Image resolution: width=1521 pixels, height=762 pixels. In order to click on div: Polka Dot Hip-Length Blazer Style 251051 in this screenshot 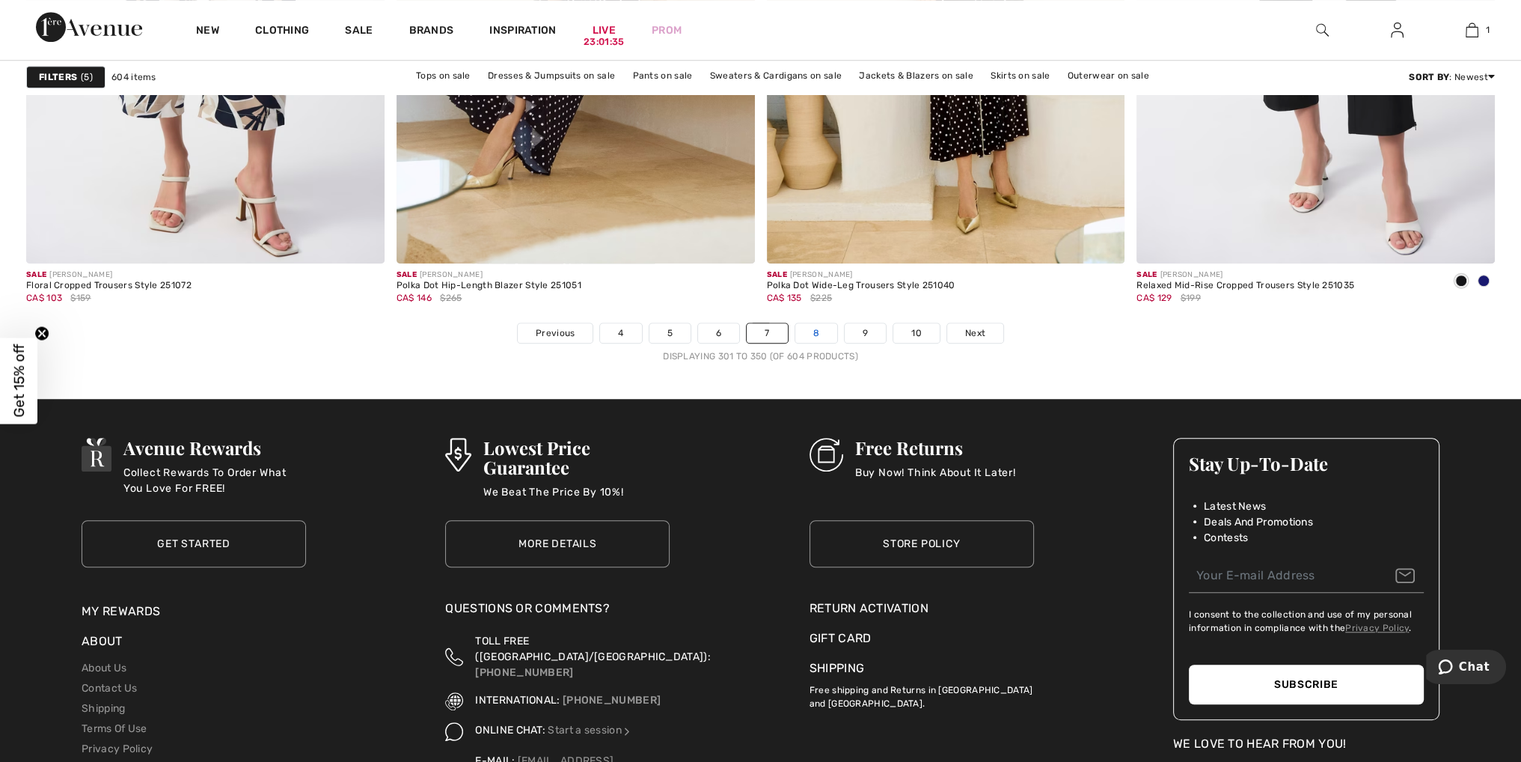, I will do `click(489, 286)`.